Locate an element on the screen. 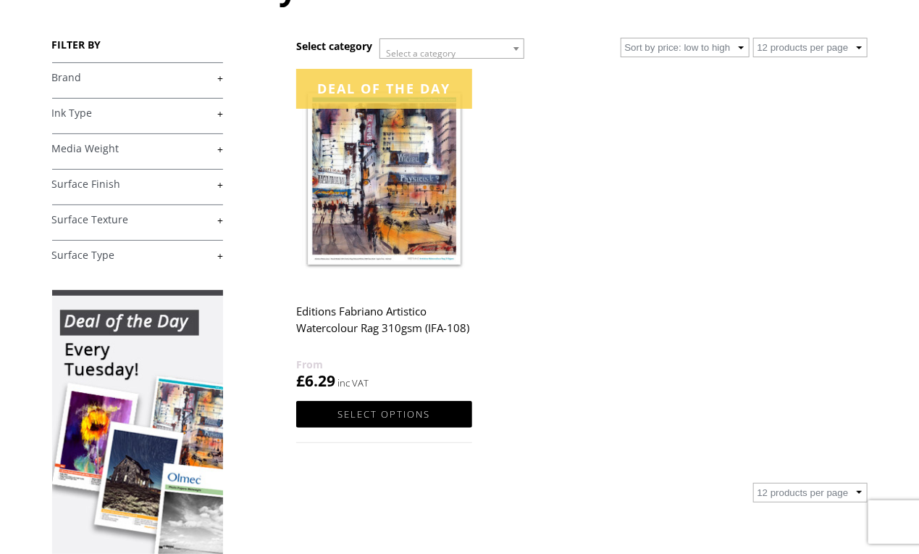 The image size is (919, 554). h4: Surface Finish is located at coordinates (138, 183).